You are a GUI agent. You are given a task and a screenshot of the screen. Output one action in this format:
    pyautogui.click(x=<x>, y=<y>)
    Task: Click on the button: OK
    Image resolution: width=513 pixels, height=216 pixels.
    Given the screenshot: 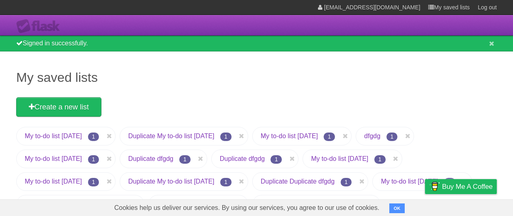 What is the action you would take?
    pyautogui.click(x=397, y=208)
    